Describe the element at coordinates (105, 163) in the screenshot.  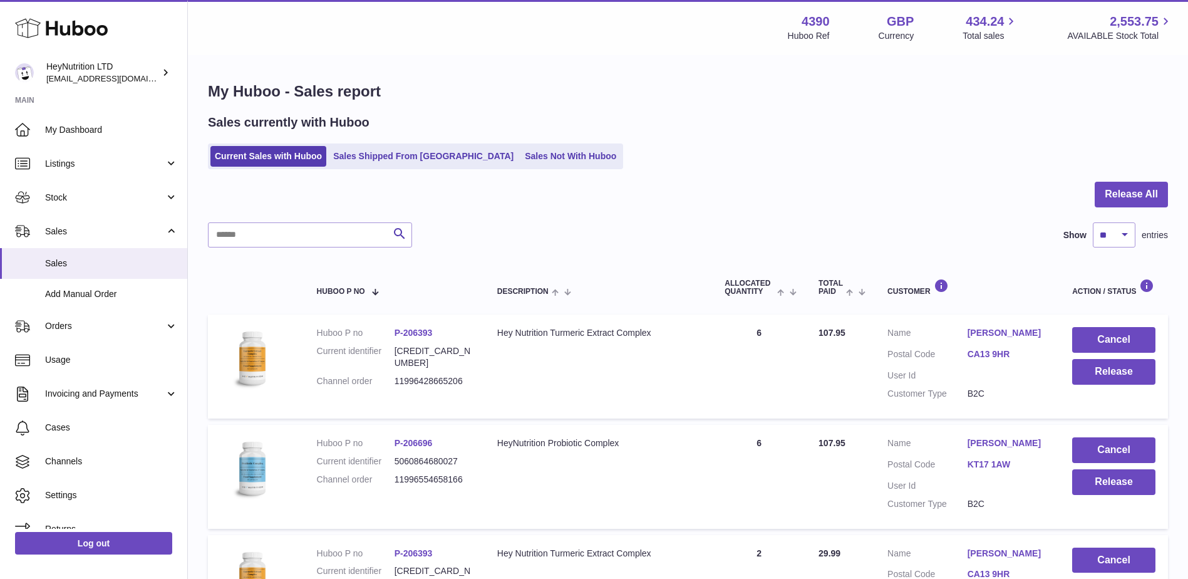
I see `span: Listings` at that location.